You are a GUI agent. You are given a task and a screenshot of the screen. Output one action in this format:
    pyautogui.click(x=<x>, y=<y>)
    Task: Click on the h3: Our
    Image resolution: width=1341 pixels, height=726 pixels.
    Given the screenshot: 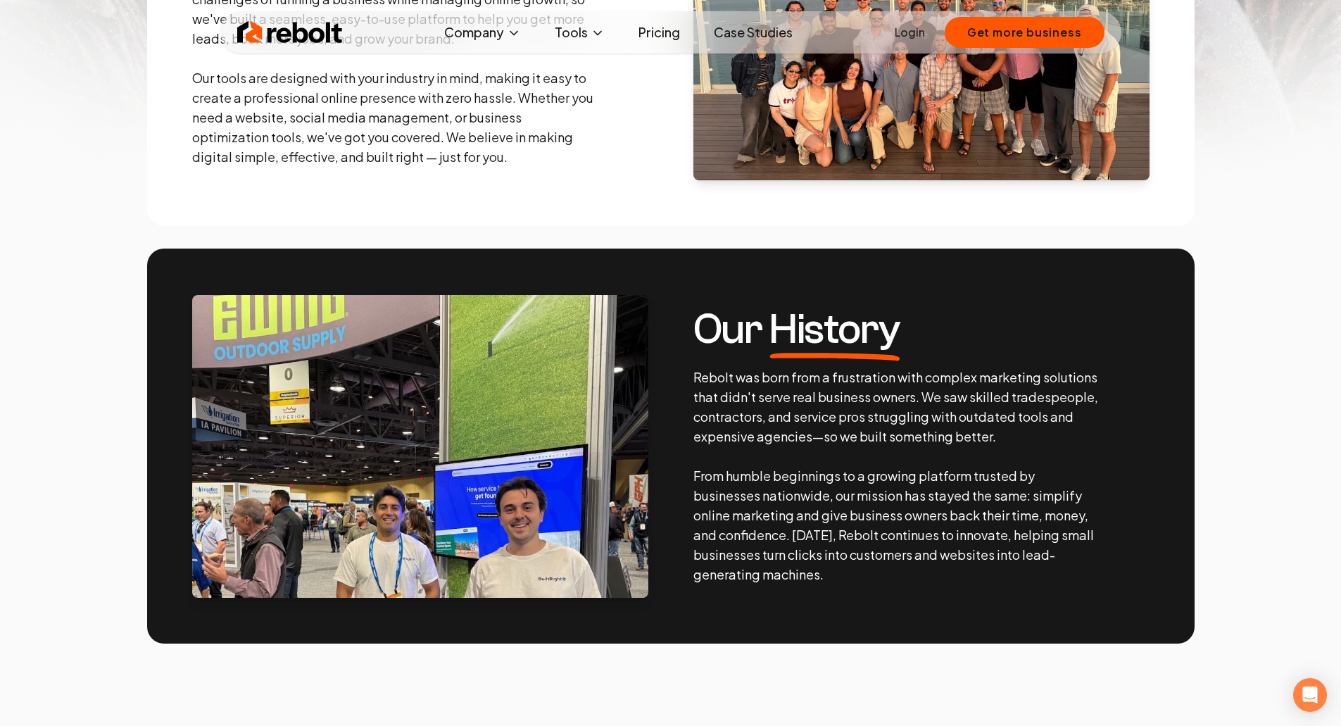 What is the action you would take?
    pyautogui.click(x=896, y=329)
    